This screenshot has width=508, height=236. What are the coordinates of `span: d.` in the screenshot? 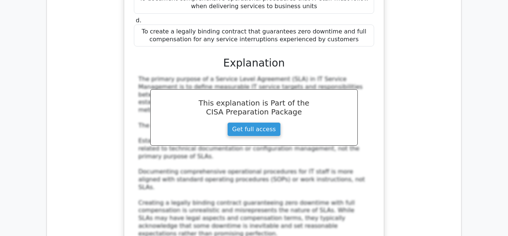 It's located at (138, 20).